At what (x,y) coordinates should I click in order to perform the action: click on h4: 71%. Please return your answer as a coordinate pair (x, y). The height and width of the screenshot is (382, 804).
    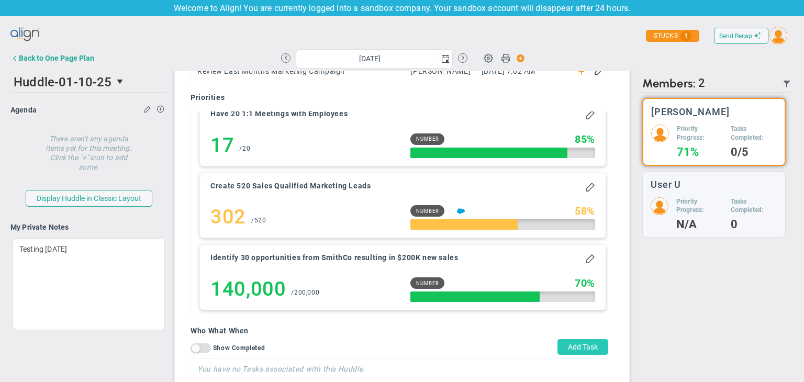
    Looking at the image, I should click on (700, 152).